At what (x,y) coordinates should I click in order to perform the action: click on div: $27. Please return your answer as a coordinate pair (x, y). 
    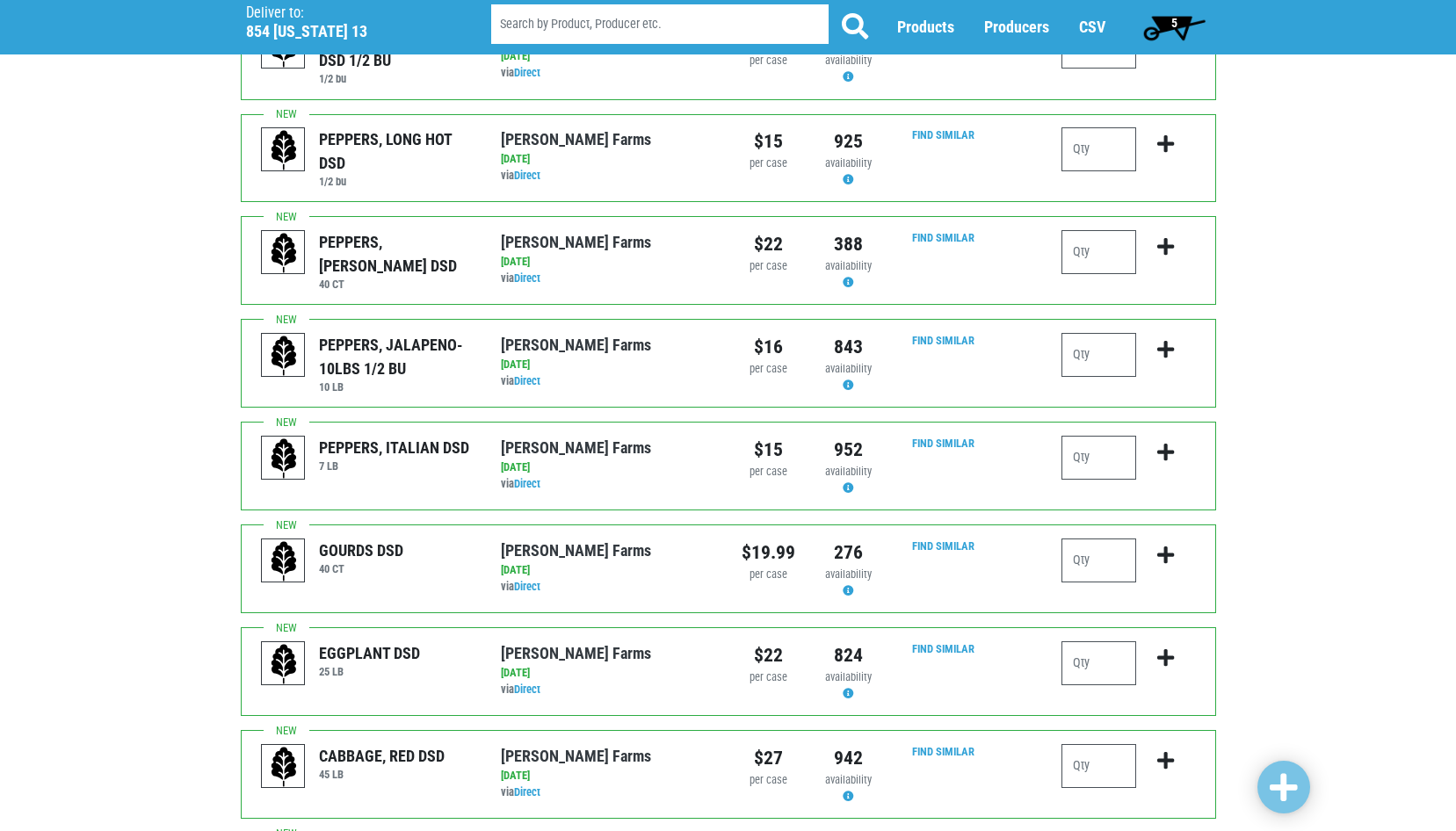
    Looking at the image, I should click on (767, 758).